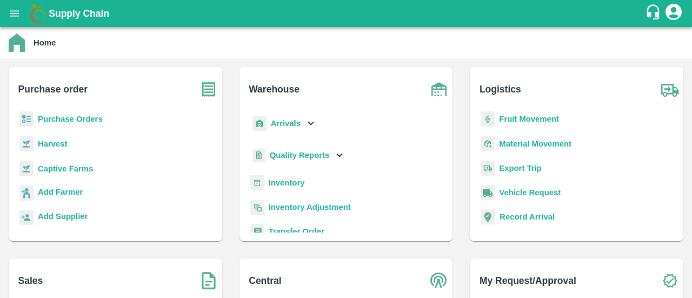  Describe the element at coordinates (530, 192) in the screenshot. I see `a: Vehicle Request` at that location.